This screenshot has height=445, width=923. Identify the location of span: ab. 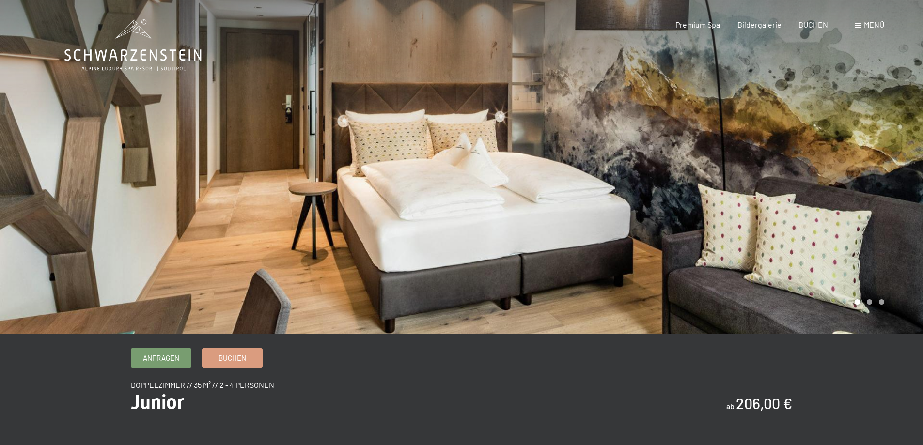
(731, 406).